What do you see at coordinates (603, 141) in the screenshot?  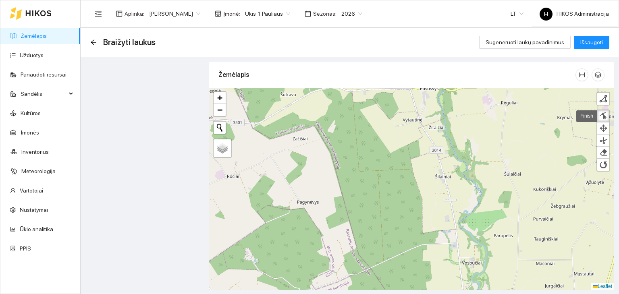 I see `div: Cut Layers` at bounding box center [603, 141].